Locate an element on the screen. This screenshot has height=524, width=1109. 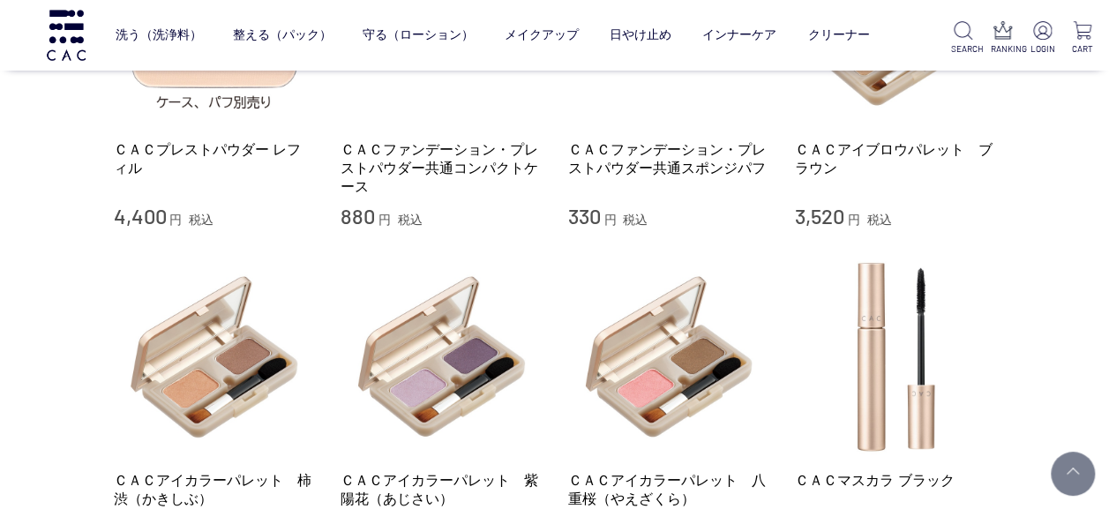
a: LOGIN is located at coordinates (1042, 38).